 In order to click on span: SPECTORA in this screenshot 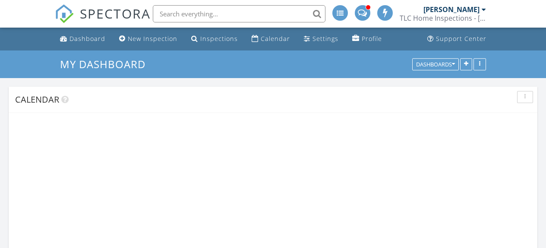, I will do `click(115, 13)`.